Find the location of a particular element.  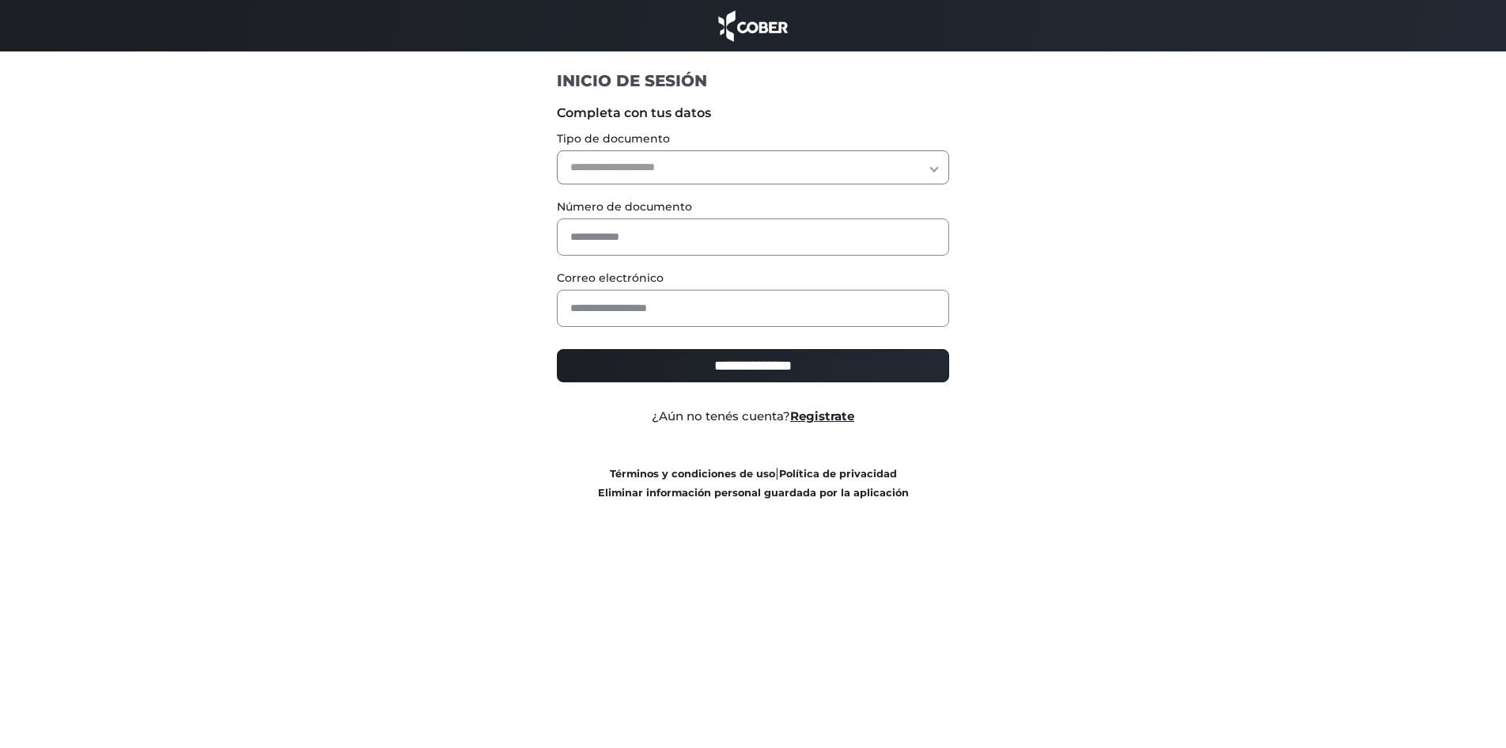

label: Número de documento is located at coordinates (753, 206).